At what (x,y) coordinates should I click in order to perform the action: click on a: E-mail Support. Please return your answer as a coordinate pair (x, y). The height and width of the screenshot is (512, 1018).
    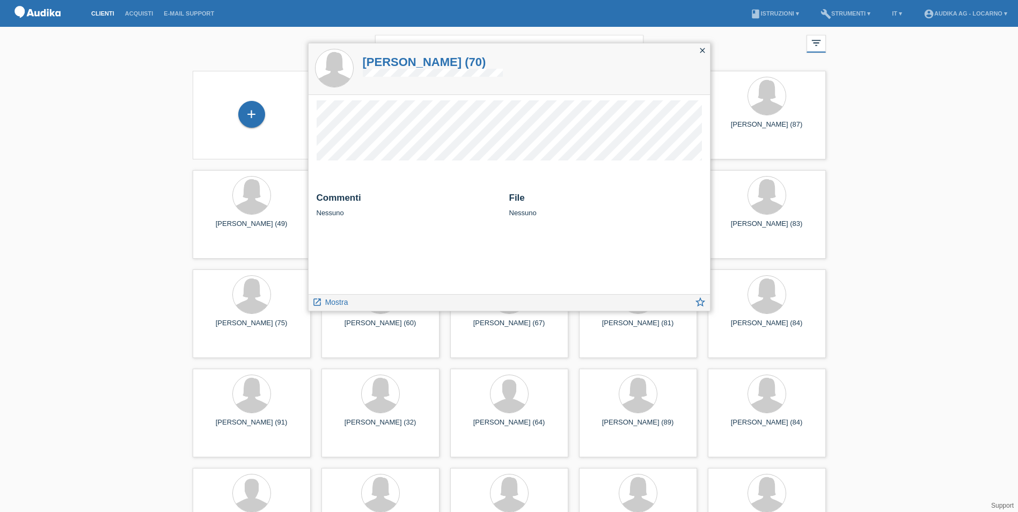
    Looking at the image, I should click on (189, 13).